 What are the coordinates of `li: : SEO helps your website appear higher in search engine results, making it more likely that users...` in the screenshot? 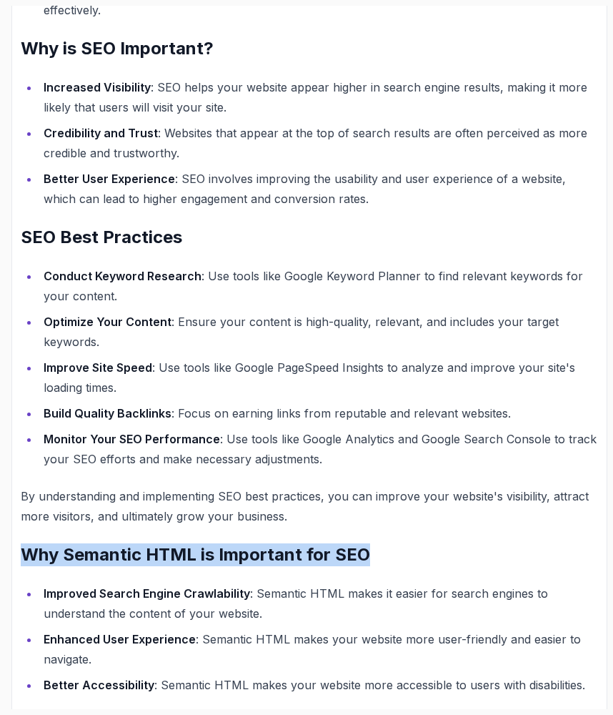 It's located at (319, 97).